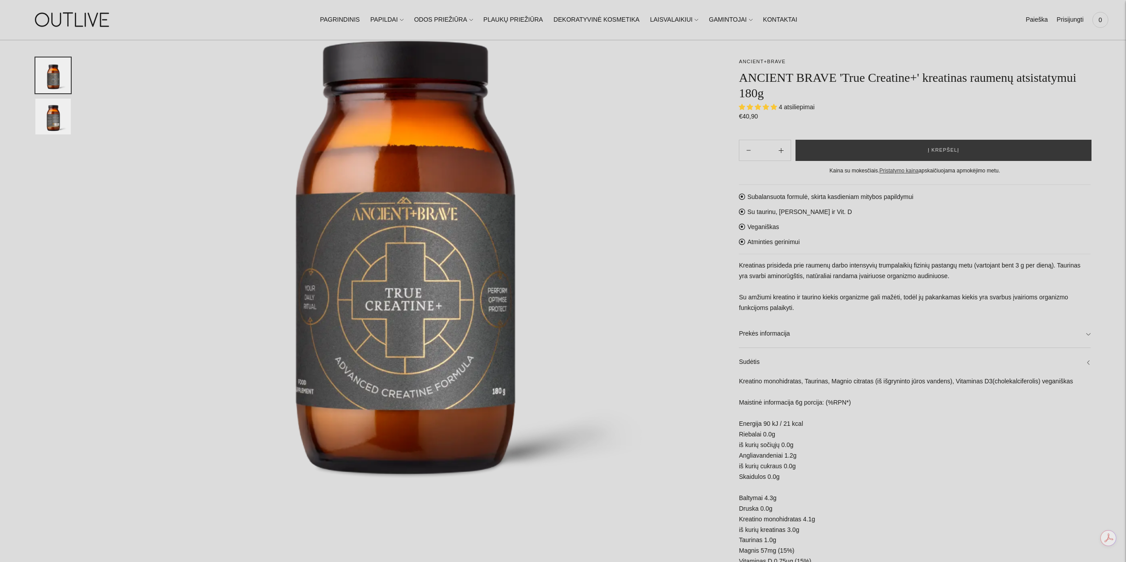  I want to click on a: PAPILDAI, so click(387, 20).